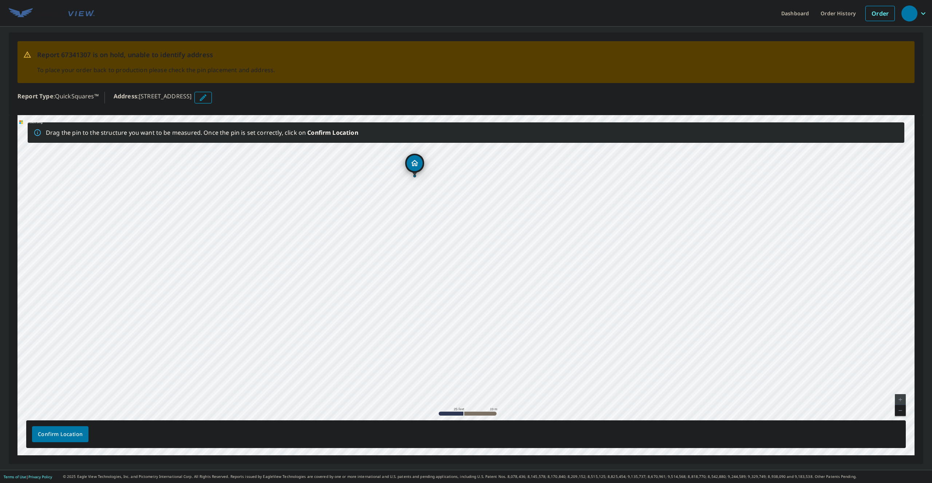 The height and width of the screenshot is (483, 932). I want to click on a: Current Level 20, Zoom Out, so click(900, 410).